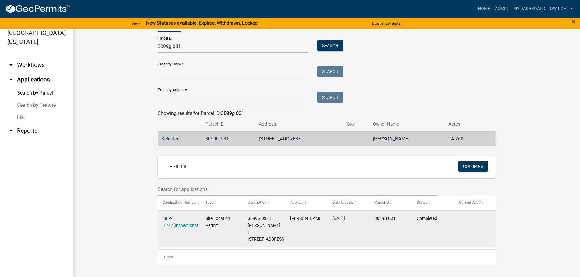 Image resolution: width=580 pixels, height=277 pixels. What do you see at coordinates (473, 166) in the screenshot?
I see `button: Columns` at bounding box center [473, 166].